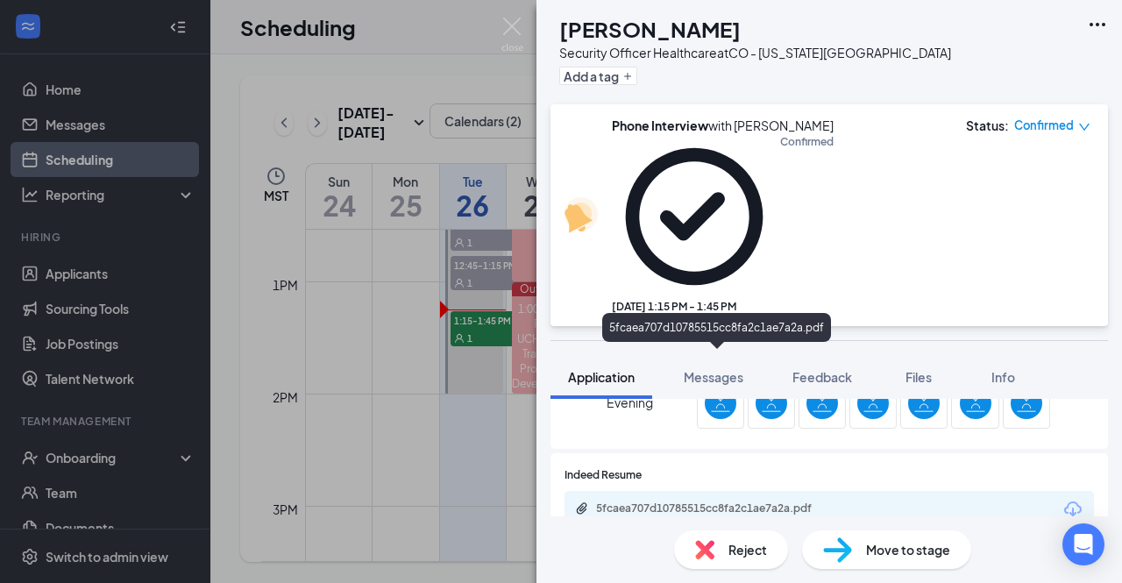 This screenshot has height=583, width=1122. I want to click on button: PlusAdd a tag, so click(598, 75).